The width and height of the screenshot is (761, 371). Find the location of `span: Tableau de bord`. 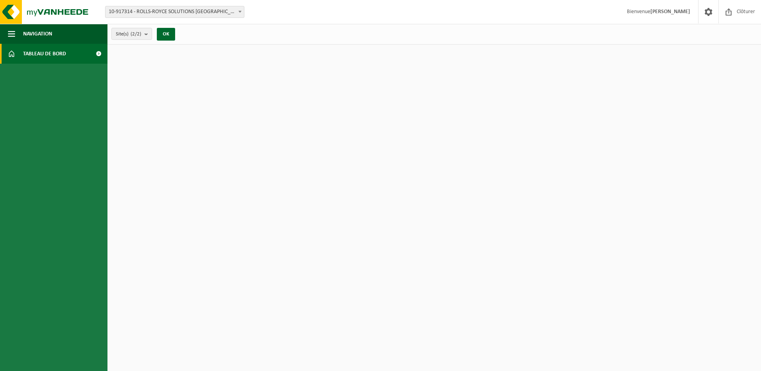

span: Tableau de bord is located at coordinates (45, 54).